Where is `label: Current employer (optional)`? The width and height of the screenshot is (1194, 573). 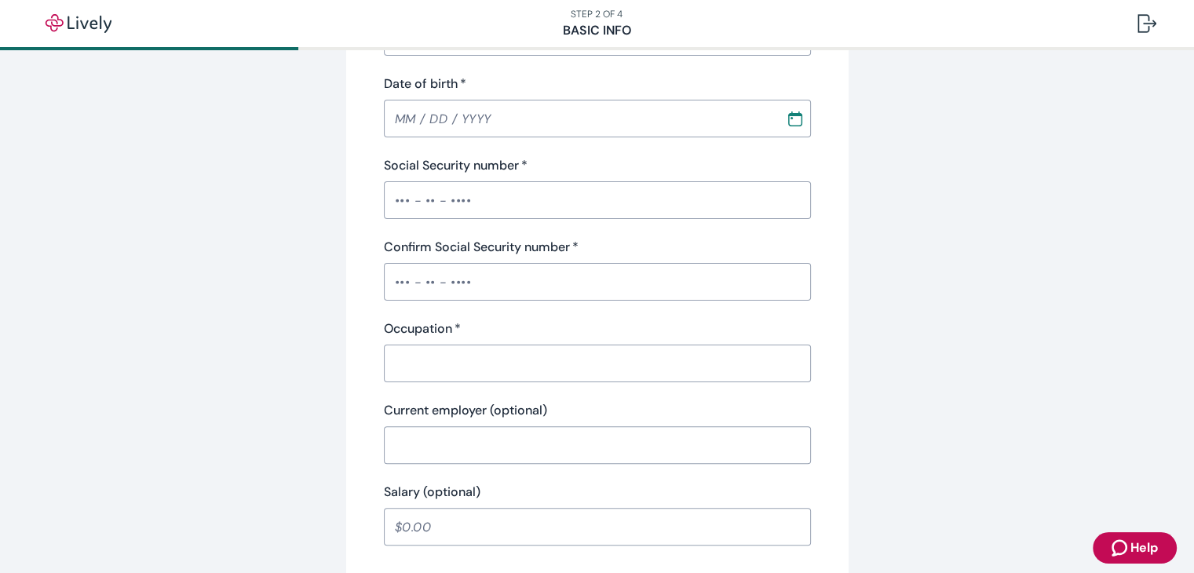 label: Current employer (optional) is located at coordinates (466, 411).